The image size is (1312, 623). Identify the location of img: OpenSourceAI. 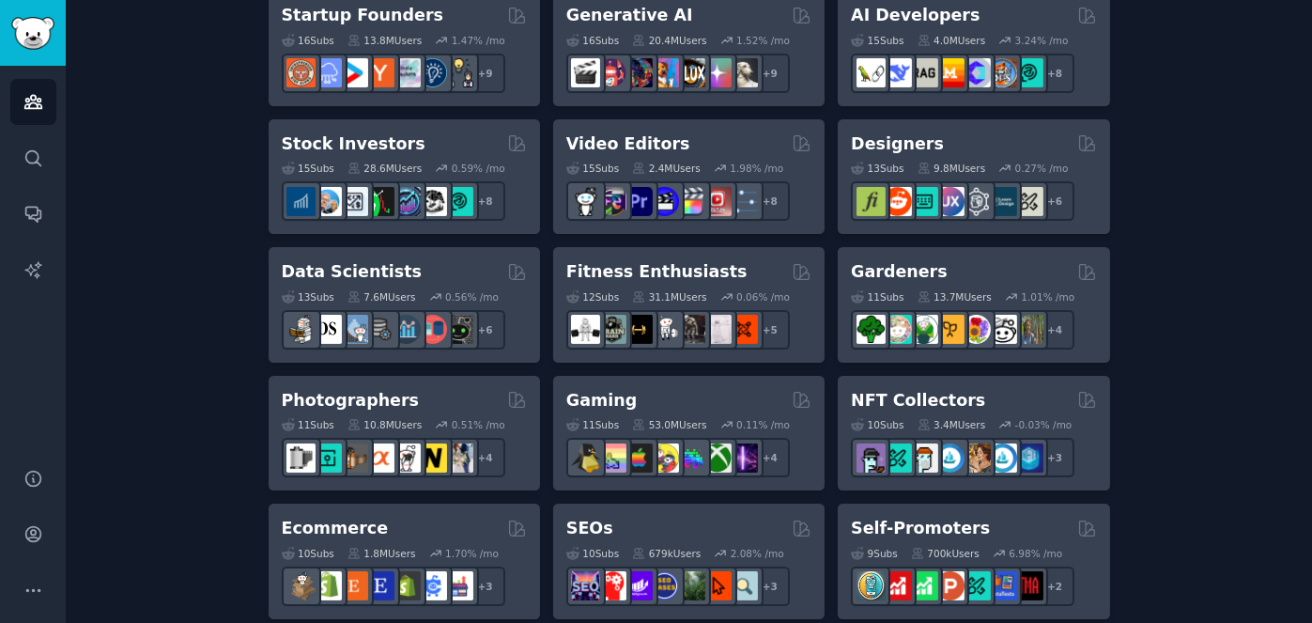
(976, 72).